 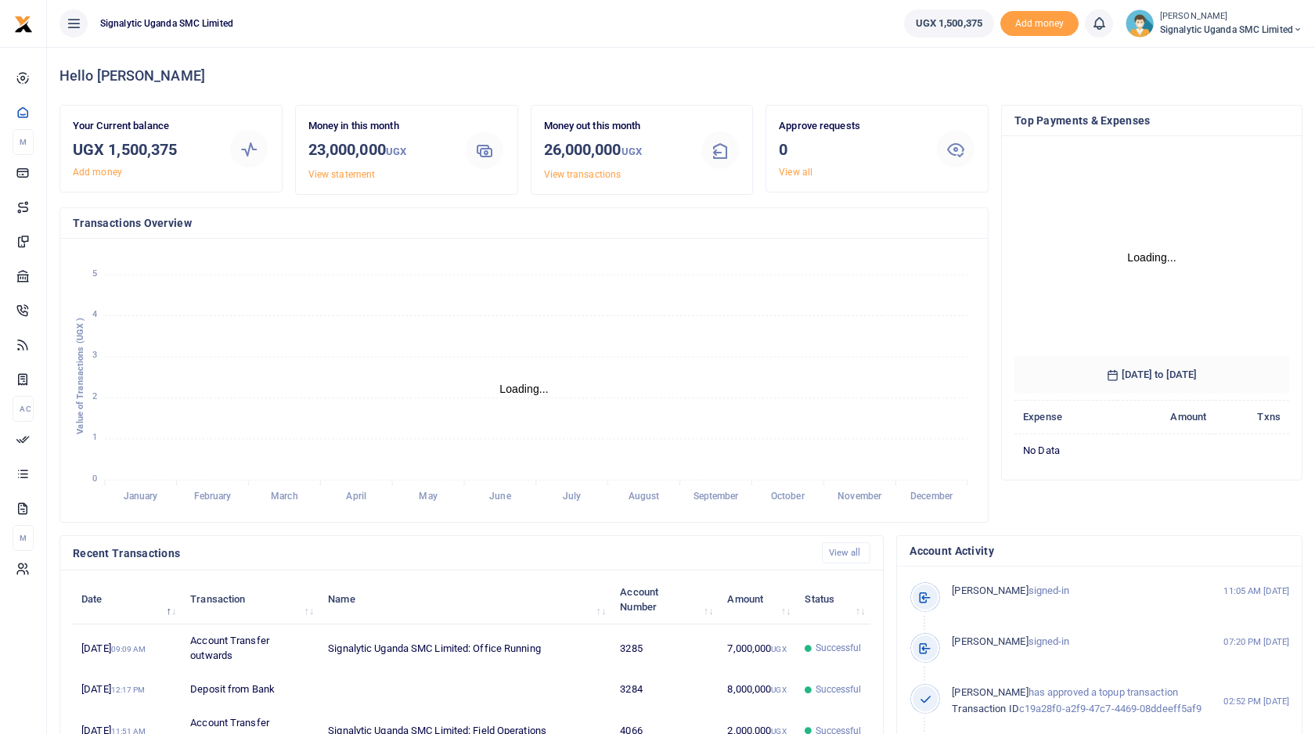 What do you see at coordinates (250, 689) in the screenshot?
I see `td: Deposit from Bank` at bounding box center [250, 689].